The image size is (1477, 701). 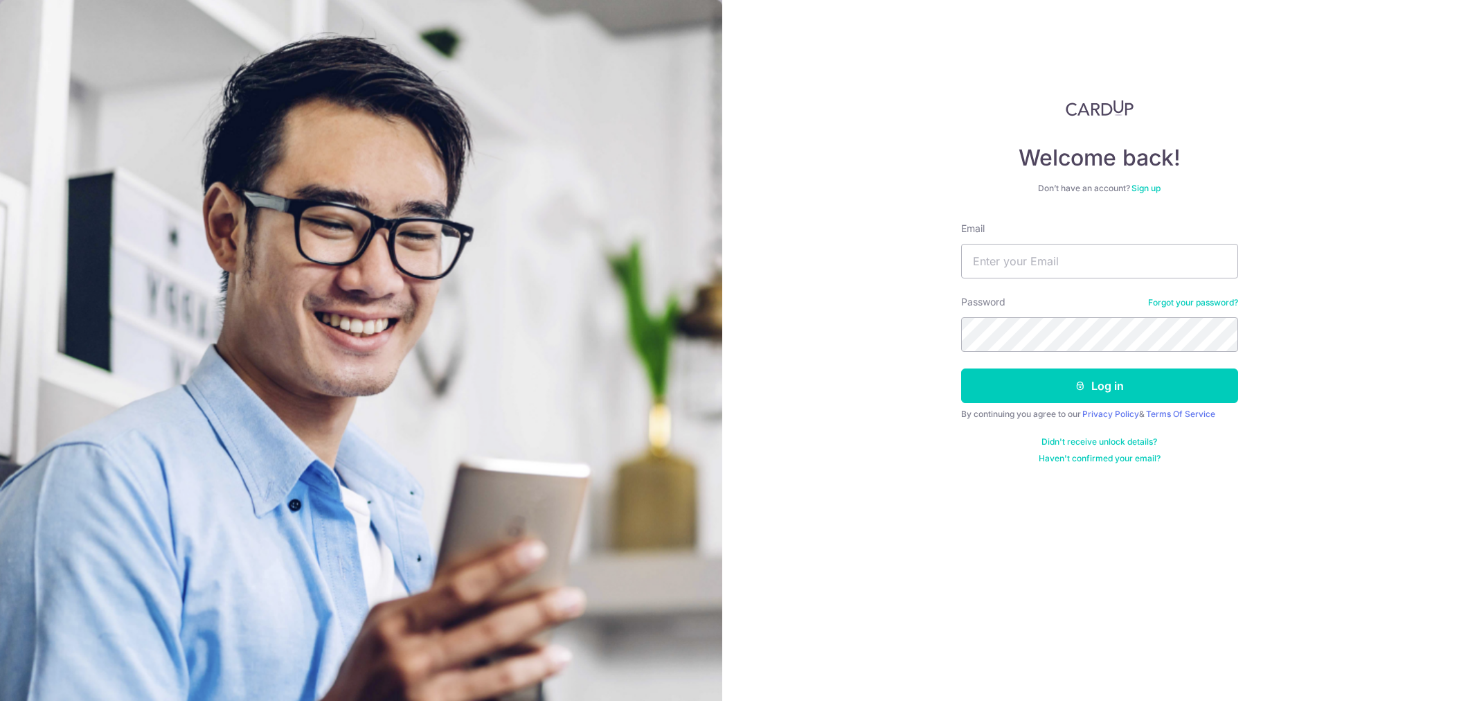 What do you see at coordinates (1181, 413) in the screenshot?
I see `a: Terms Of Service` at bounding box center [1181, 413].